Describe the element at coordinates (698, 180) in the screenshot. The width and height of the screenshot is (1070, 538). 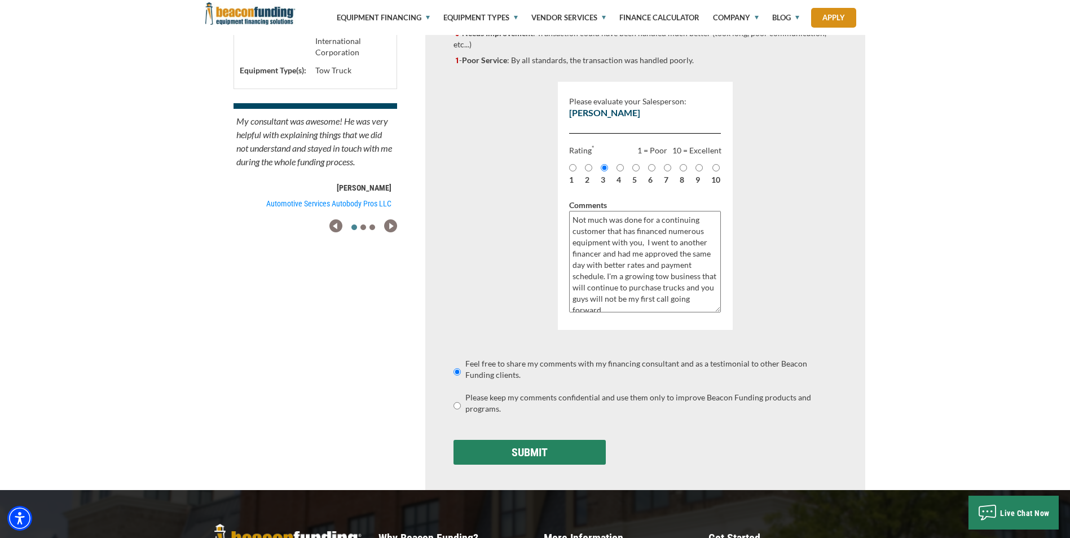
I see `label: 9` at that location.